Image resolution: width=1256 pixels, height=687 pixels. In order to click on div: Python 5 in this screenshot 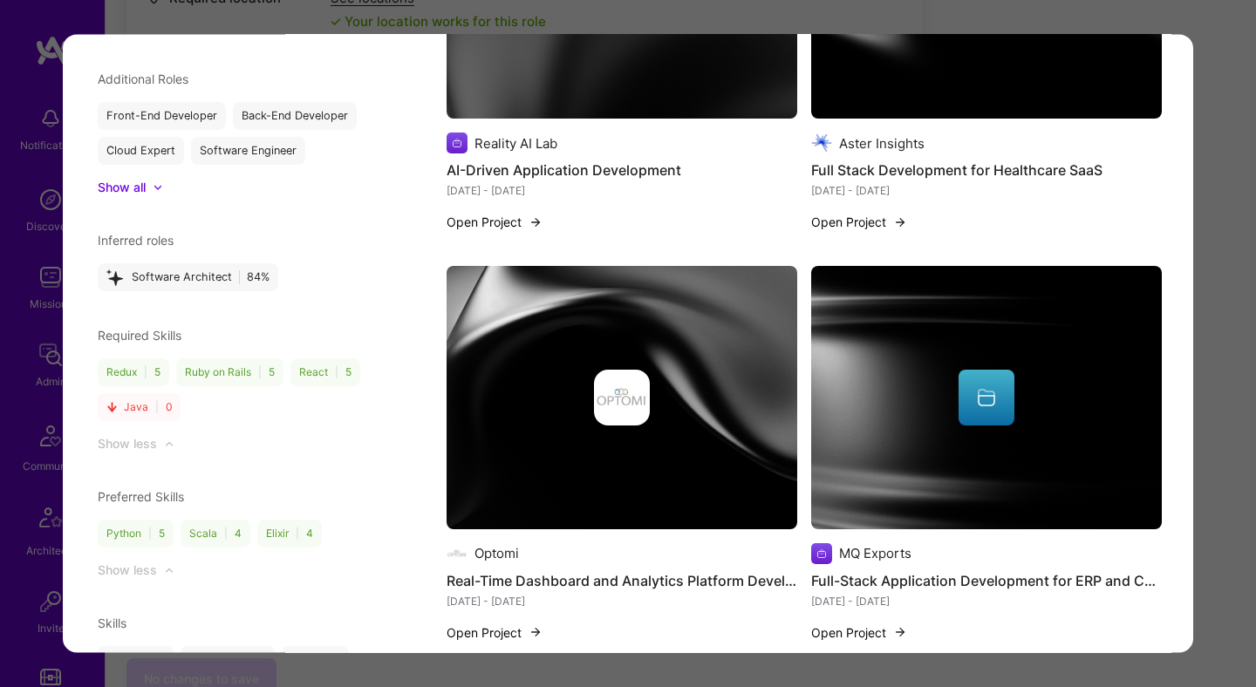, I will do `click(135, 535)`.